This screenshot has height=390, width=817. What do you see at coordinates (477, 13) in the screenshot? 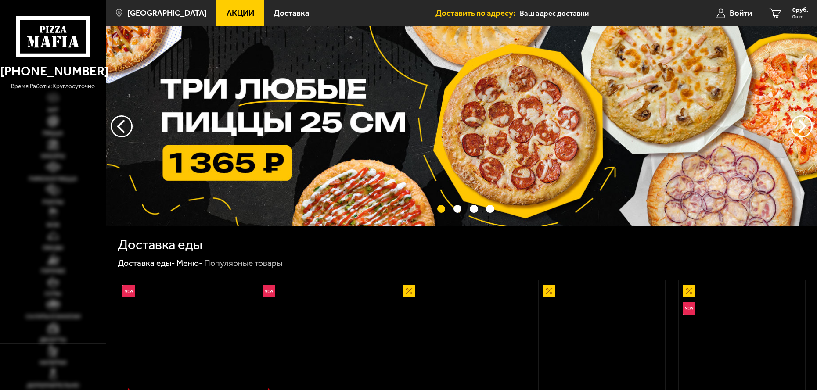
I see `span: Доставить по адресу:` at bounding box center [477, 13].